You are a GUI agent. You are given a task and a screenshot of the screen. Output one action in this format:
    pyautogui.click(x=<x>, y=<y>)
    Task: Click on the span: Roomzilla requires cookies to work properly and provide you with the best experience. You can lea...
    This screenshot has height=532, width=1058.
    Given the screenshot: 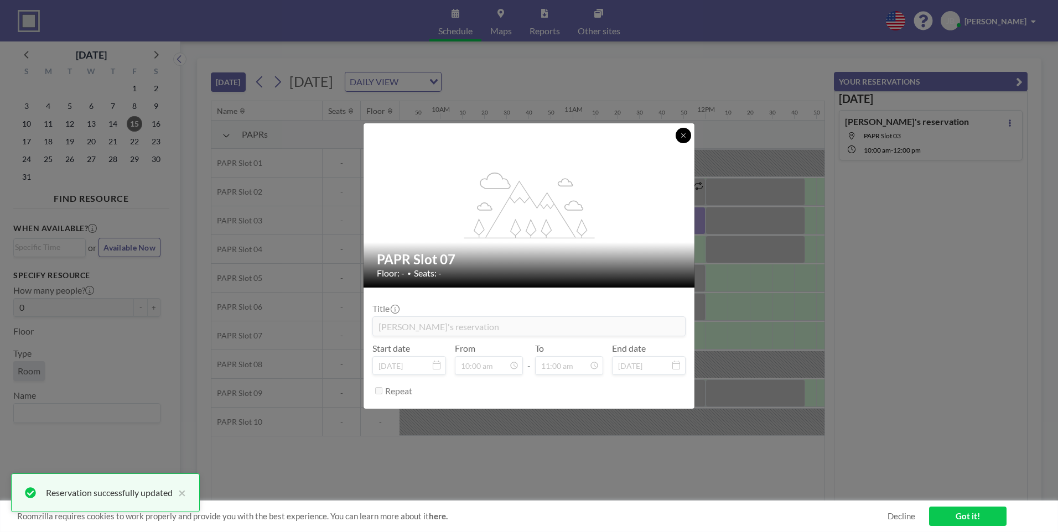 What is the action you would take?
    pyautogui.click(x=452, y=516)
    